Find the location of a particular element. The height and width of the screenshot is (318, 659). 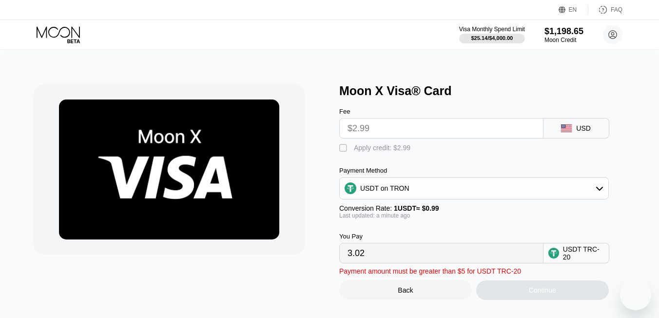

div: You Pay is located at coordinates (441, 236).